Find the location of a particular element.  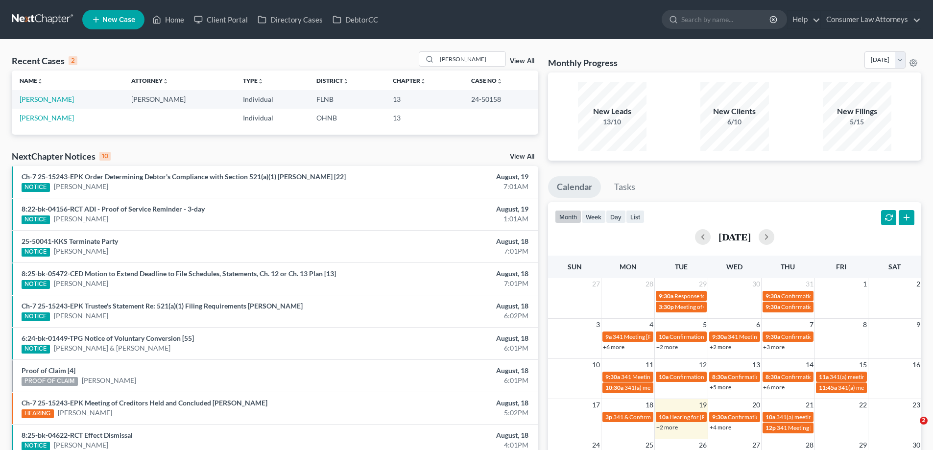

span: Wed is located at coordinates (734, 267).